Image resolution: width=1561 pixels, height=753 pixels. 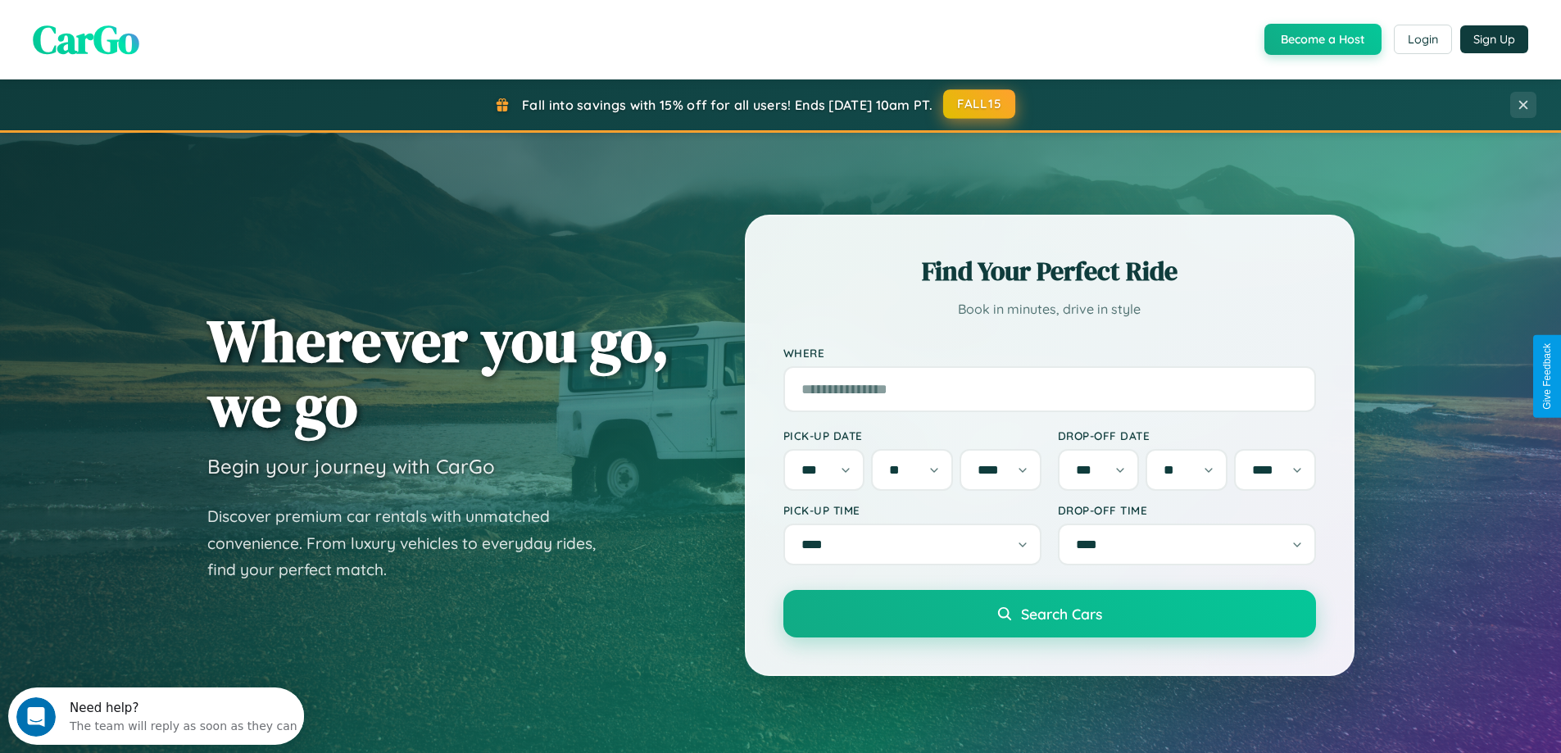 I want to click on div: Open Intercom Messenger, so click(x=156, y=29).